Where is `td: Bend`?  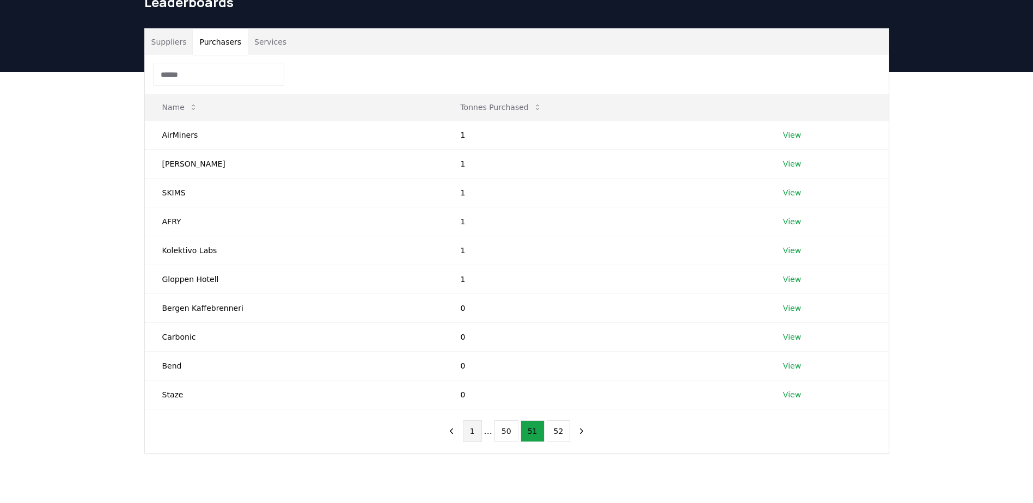
td: Bend is located at coordinates (294, 365).